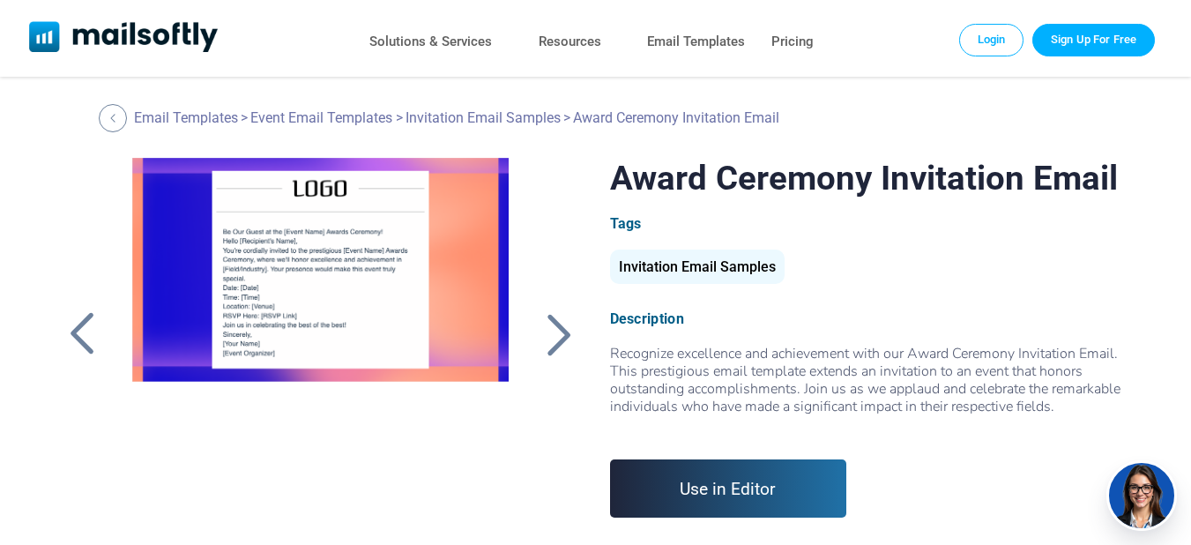 Image resolution: width=1191 pixels, height=545 pixels. Describe the element at coordinates (1093, 40) in the screenshot. I see `a: Trial` at that location.